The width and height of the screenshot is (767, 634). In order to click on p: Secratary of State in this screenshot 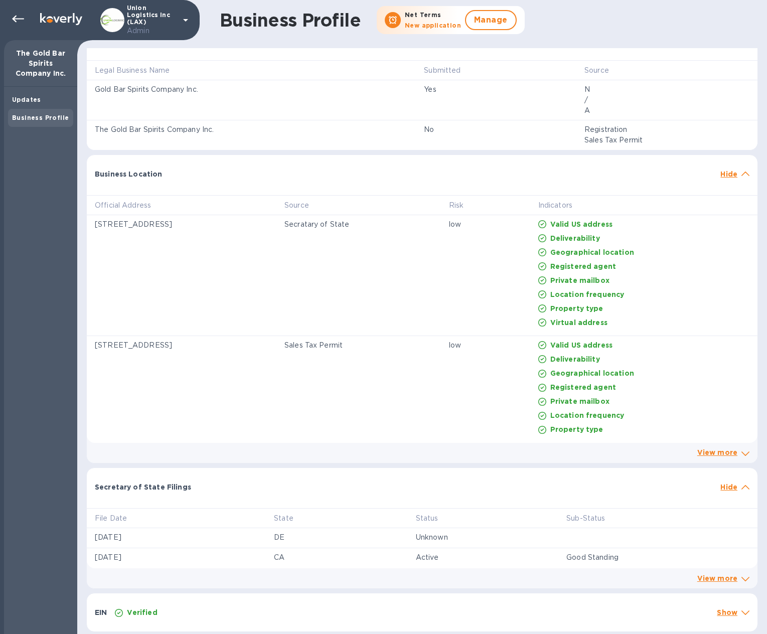, I will do `click(359, 224)`.